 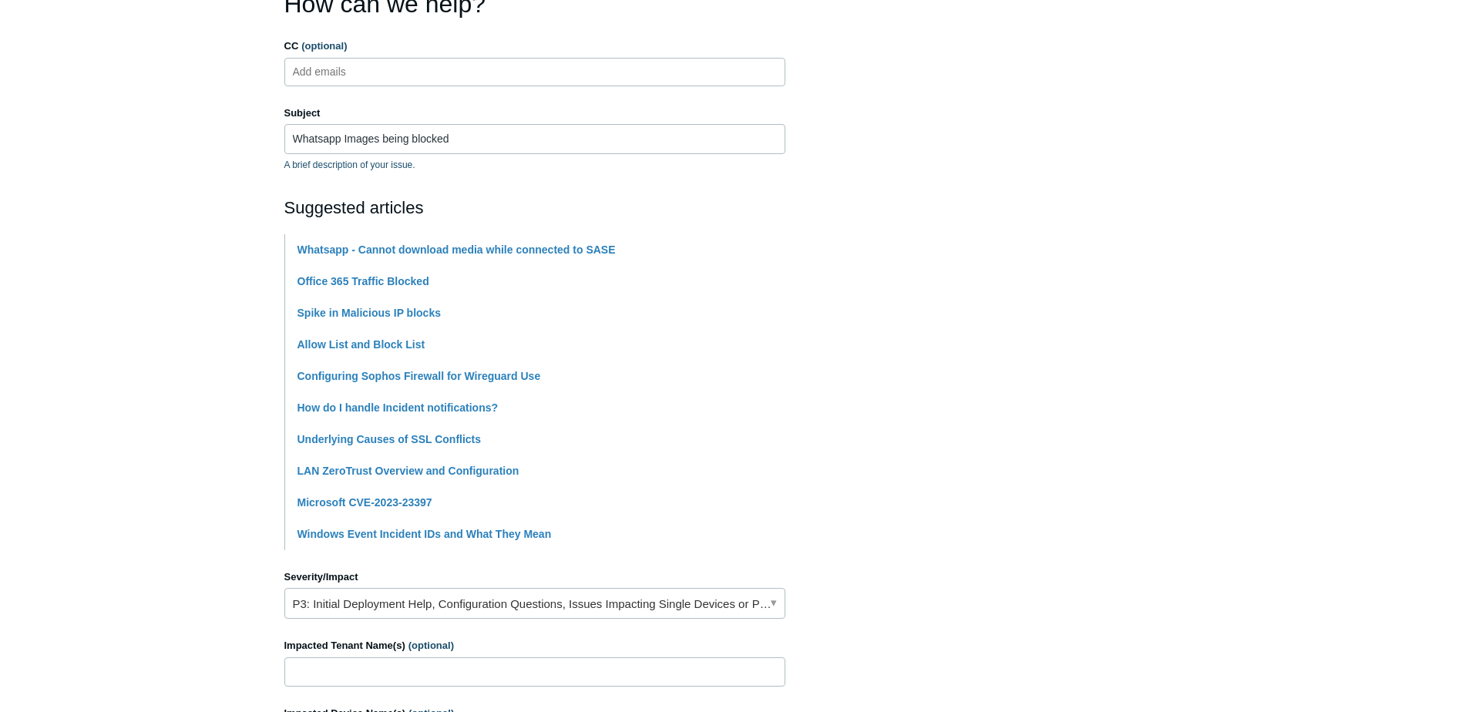 What do you see at coordinates (535, 165) in the screenshot?
I see `p: A brief description of your issue.` at bounding box center [535, 165].